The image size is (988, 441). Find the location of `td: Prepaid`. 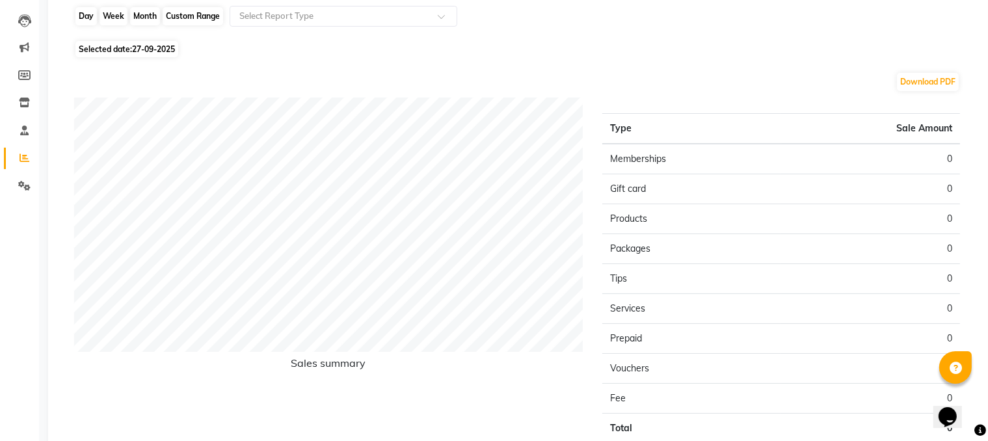

td: Prepaid is located at coordinates (691, 339).